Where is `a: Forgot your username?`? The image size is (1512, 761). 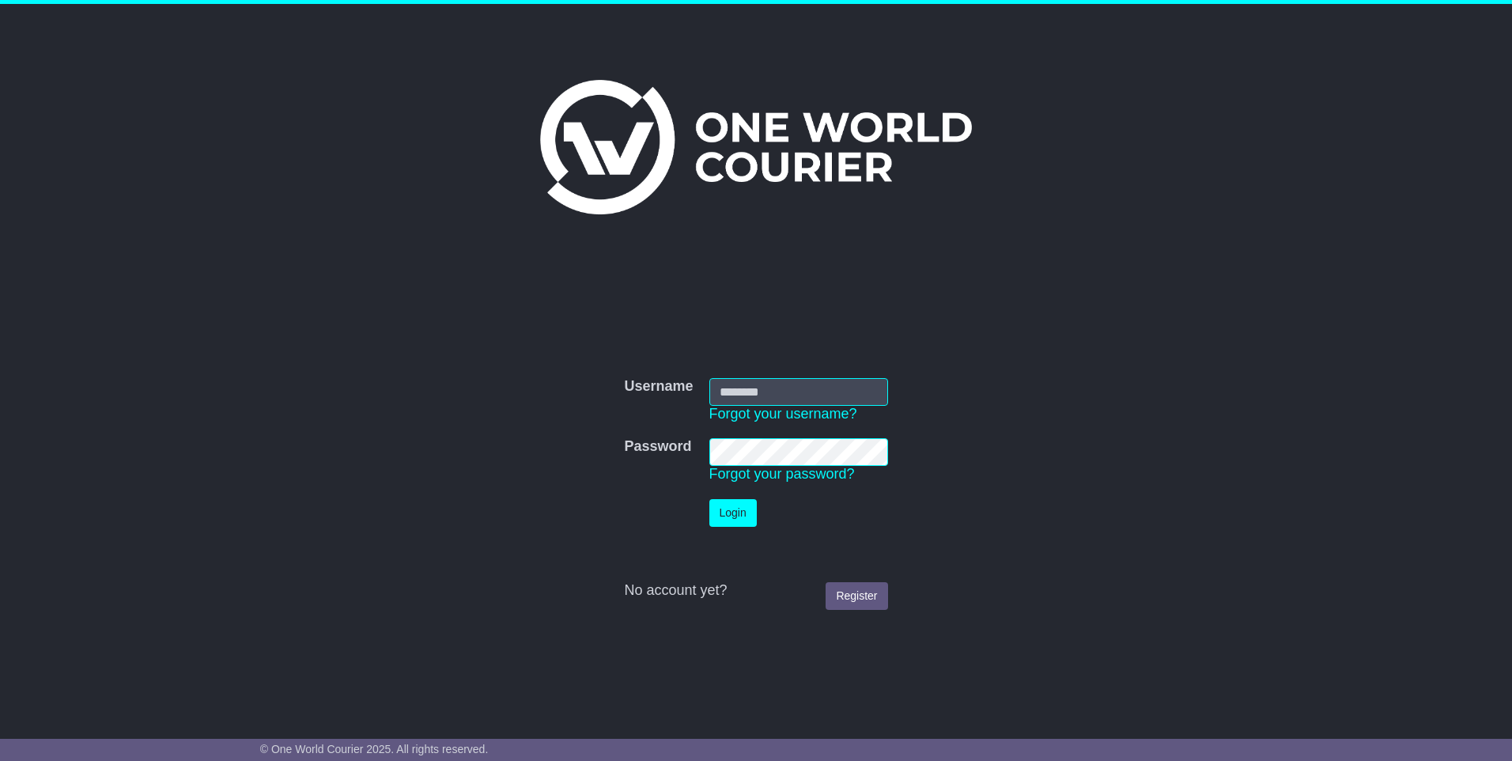 a: Forgot your username? is located at coordinates (783, 414).